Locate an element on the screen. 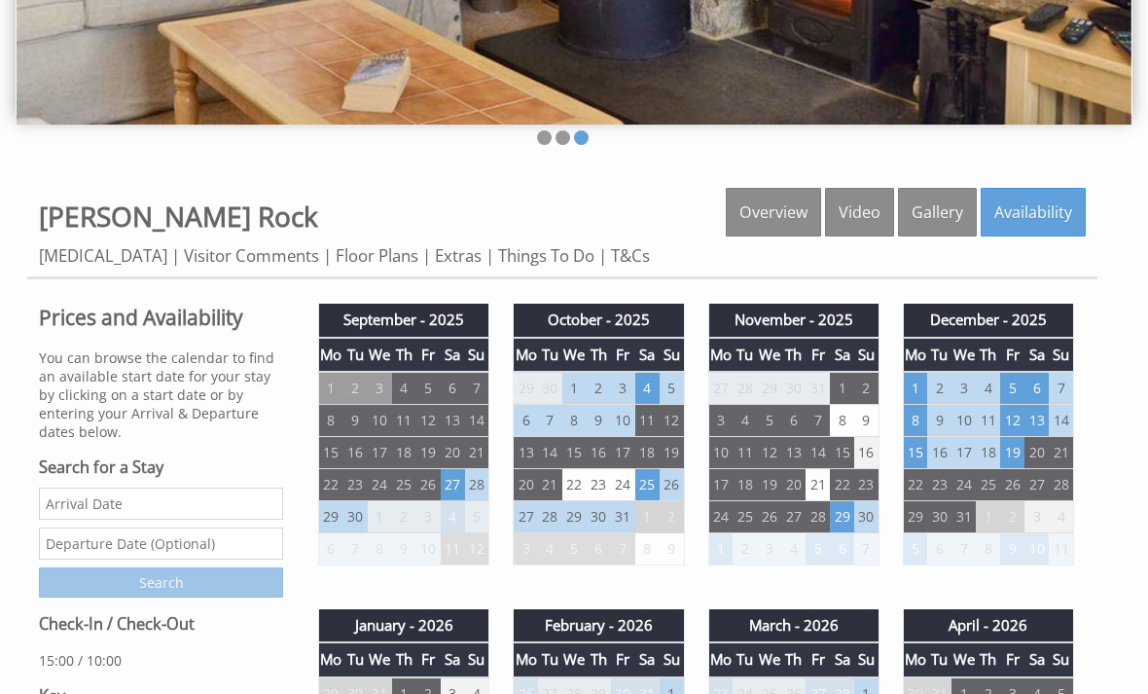 This screenshot has width=1148, height=694. td: 20 is located at coordinates (1036, 452).